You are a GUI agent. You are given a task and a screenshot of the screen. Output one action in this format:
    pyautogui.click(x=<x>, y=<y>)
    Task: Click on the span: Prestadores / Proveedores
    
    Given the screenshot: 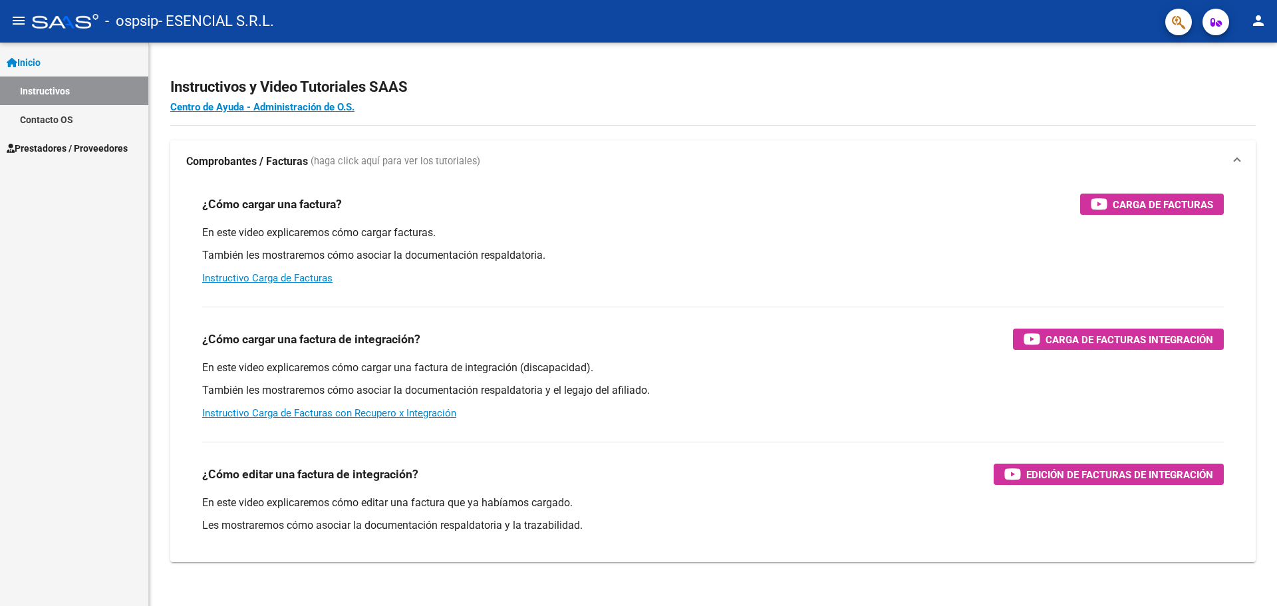 What is the action you would take?
    pyautogui.click(x=67, y=148)
    